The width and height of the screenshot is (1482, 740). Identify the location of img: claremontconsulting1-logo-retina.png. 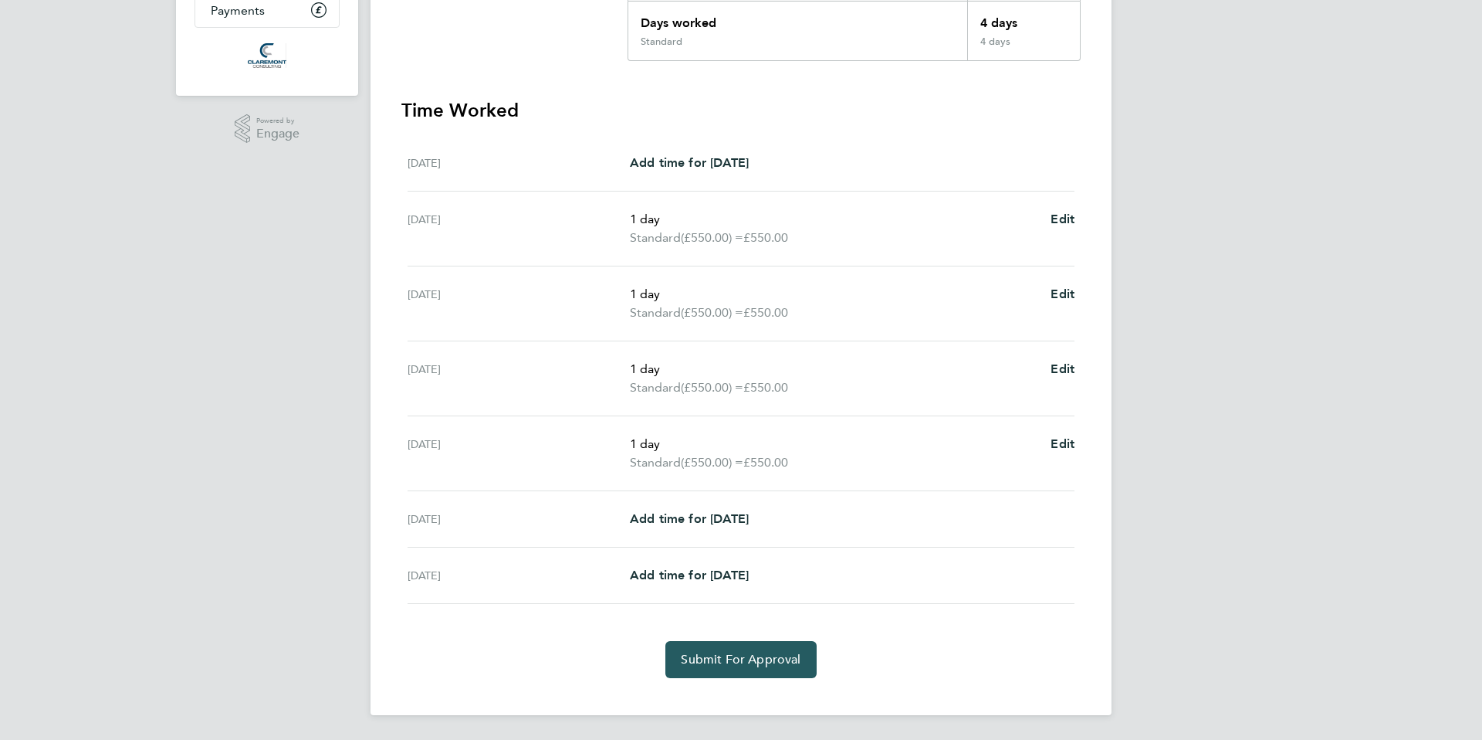
(266, 56).